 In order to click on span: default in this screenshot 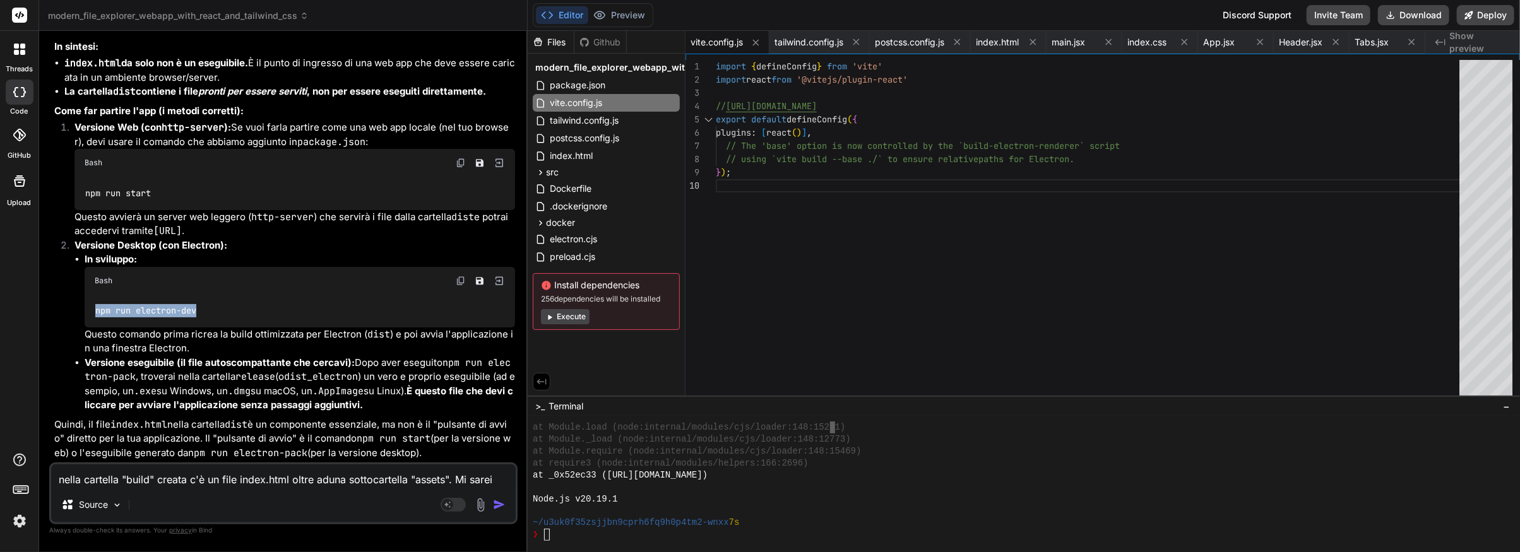, I will do `click(769, 119)`.